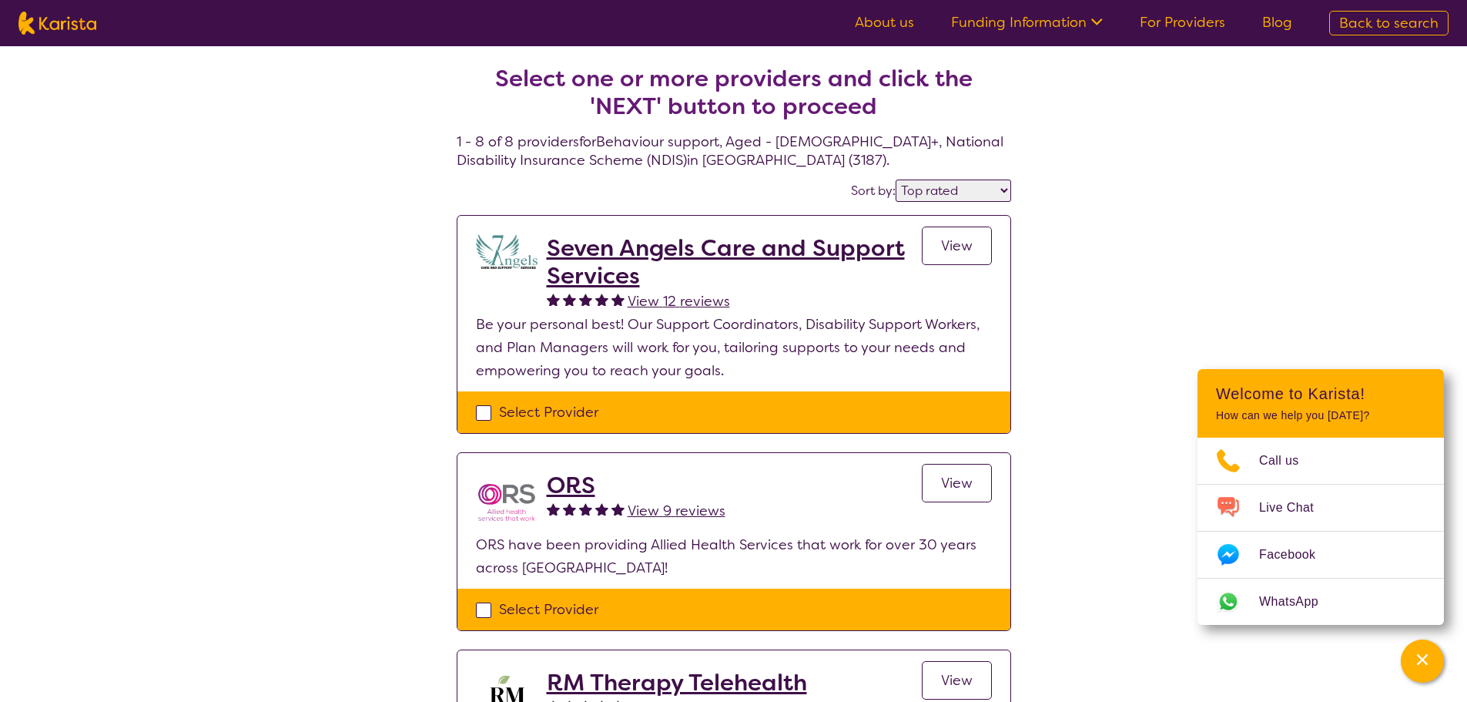  What do you see at coordinates (1277, 22) in the screenshot?
I see `a: Blog` at bounding box center [1277, 22].